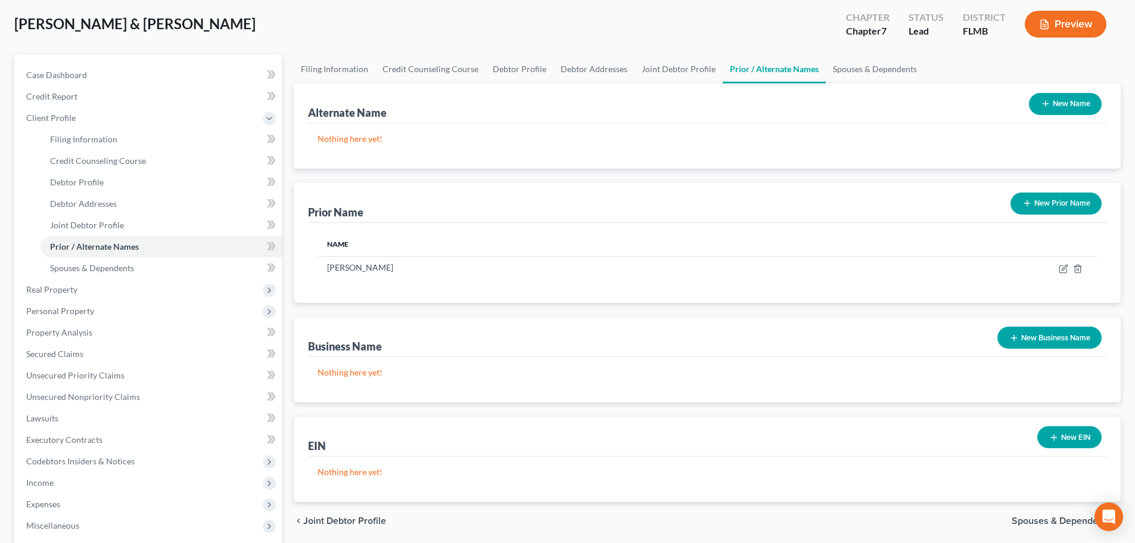 The width and height of the screenshot is (1135, 543). Describe the element at coordinates (985, 17) in the screenshot. I see `div: District` at that location.